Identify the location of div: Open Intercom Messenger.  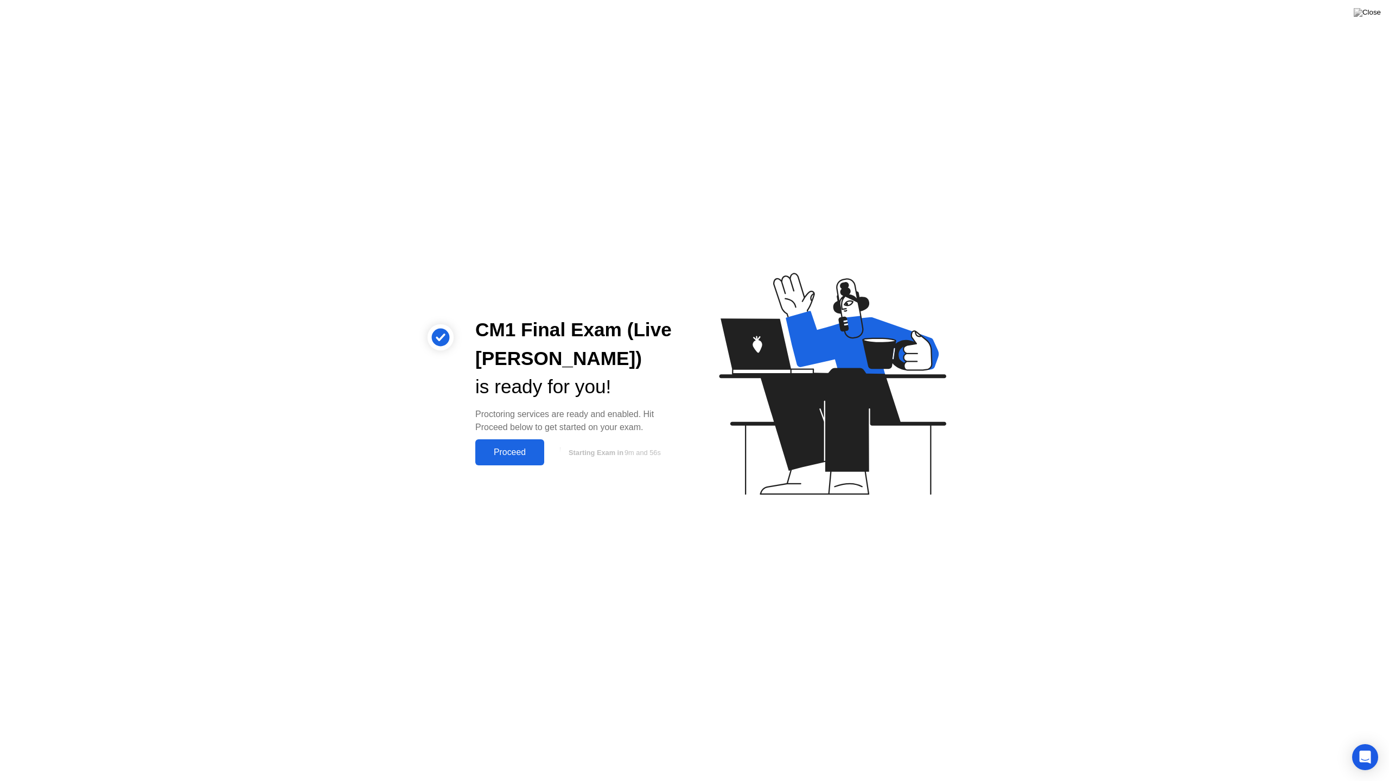
(1365, 758).